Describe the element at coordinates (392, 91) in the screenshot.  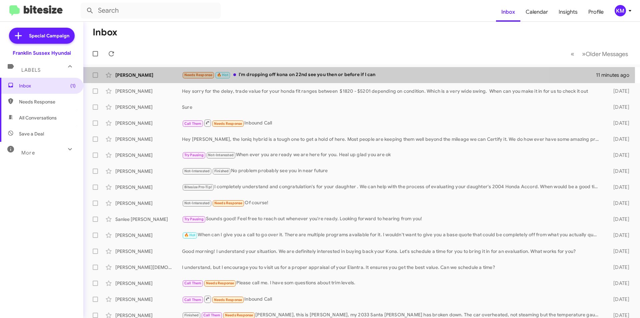
I see `div: Hey sorry for the delay, trade value for your honda fit ranges between $1820 - $5201 depending on...` at that location.